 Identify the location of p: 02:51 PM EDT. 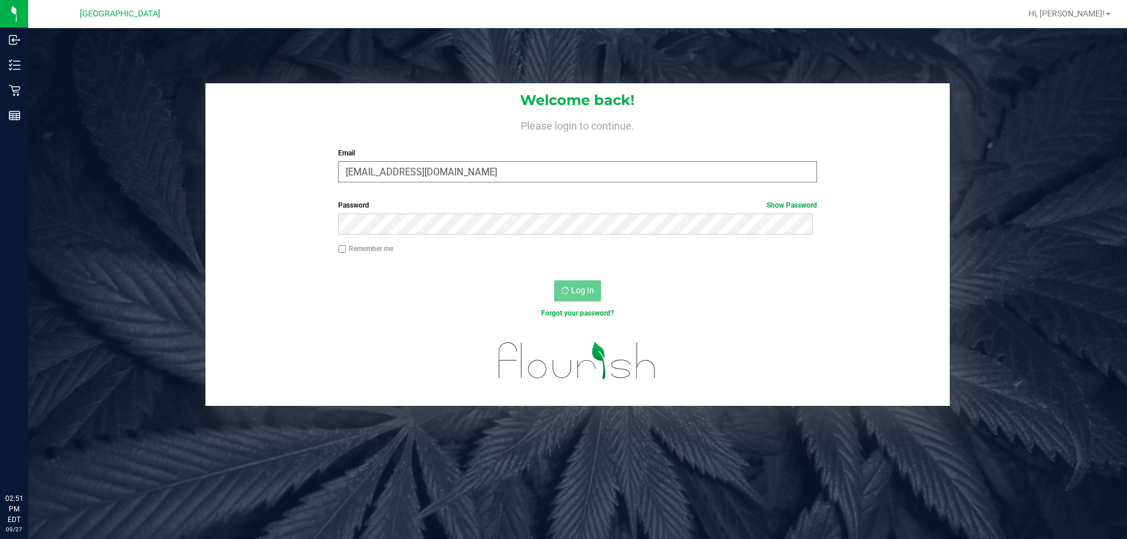
(14, 509).